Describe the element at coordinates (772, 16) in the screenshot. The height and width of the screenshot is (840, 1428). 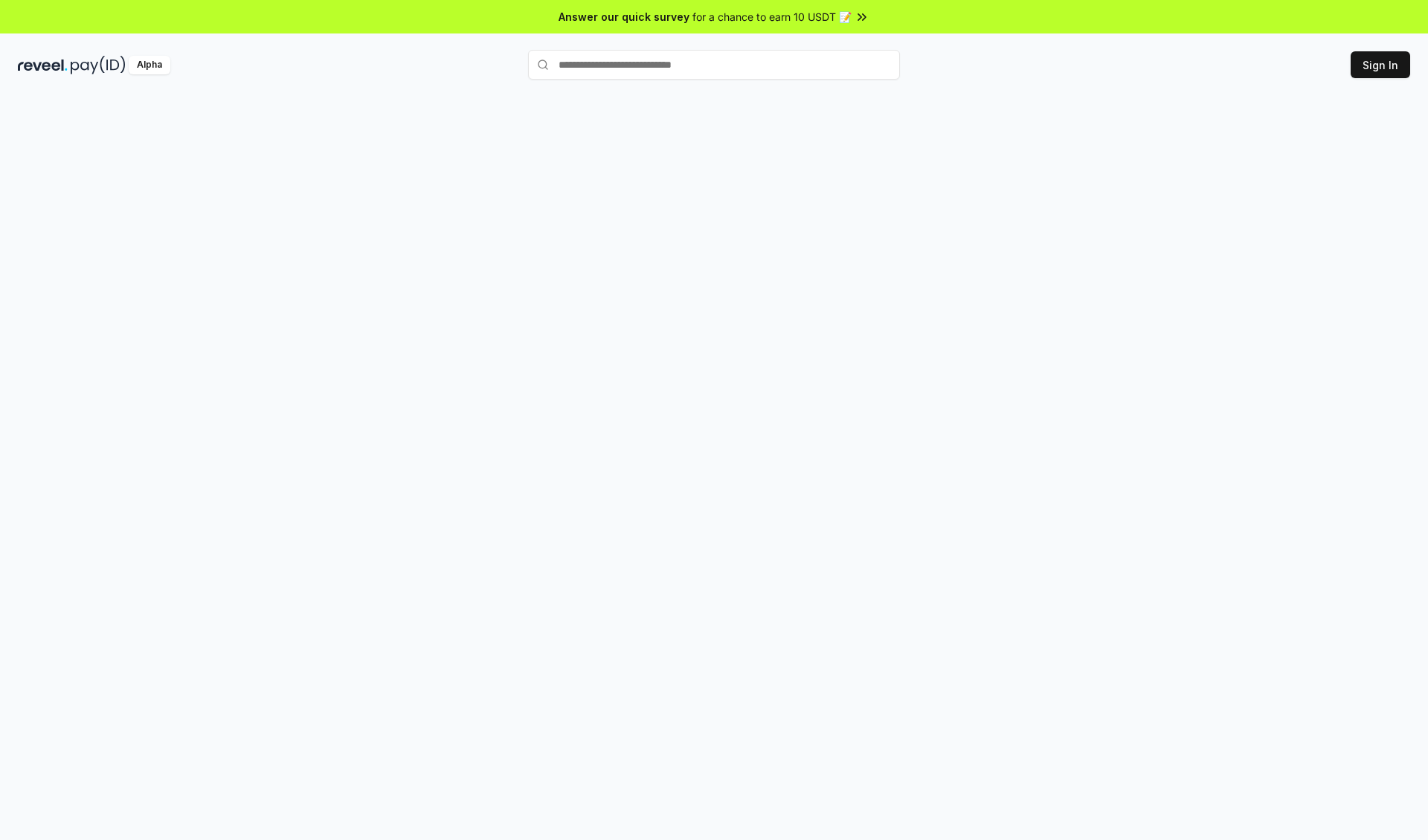
I see `span: for a chance to earn 10 USDT 📝` at that location.